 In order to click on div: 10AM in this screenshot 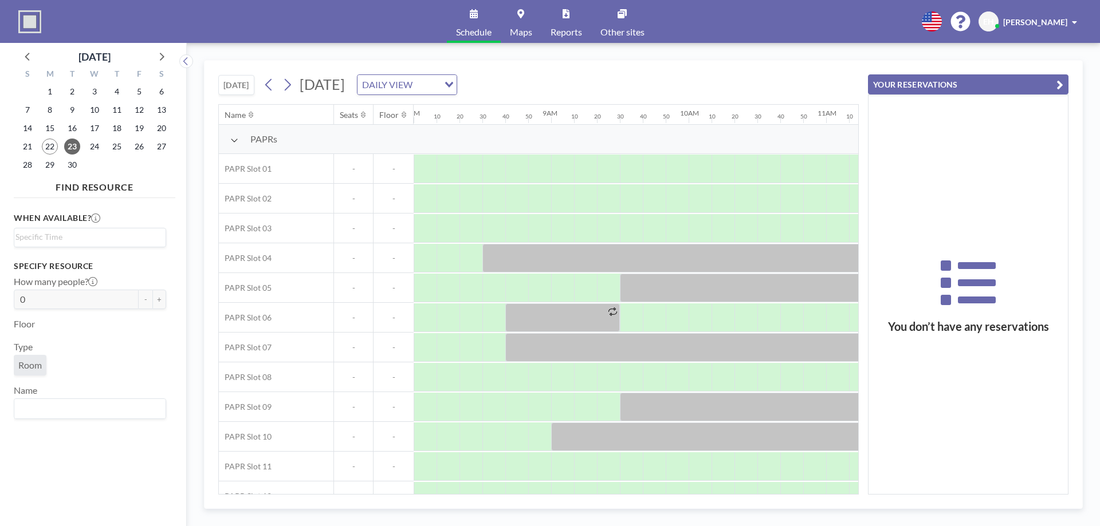, I will do `click(689, 113)`.